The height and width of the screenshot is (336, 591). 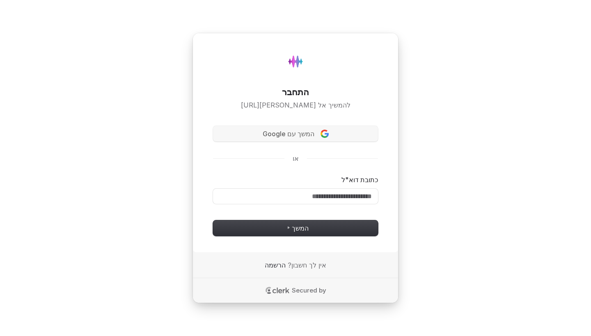 What do you see at coordinates (309, 291) in the screenshot?
I see `p: Secured by` at bounding box center [309, 291].